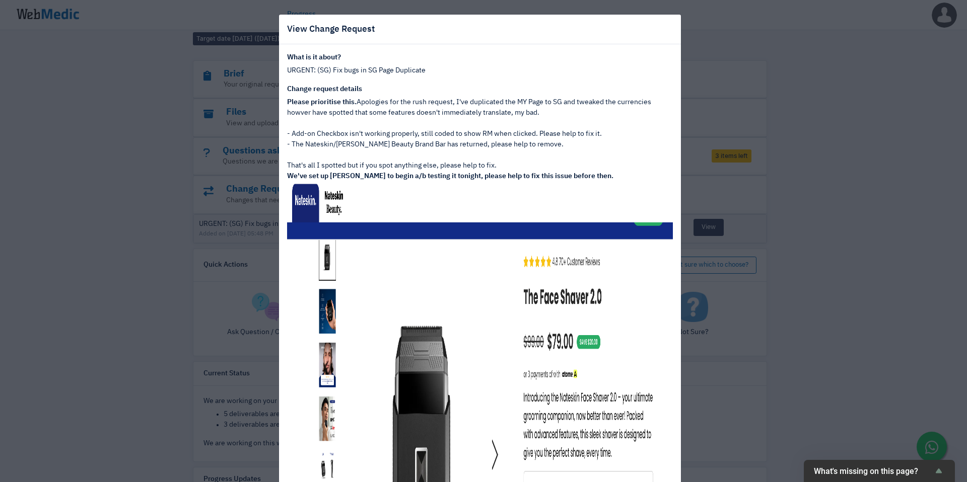  I want to click on p: URGENT: (SG) Fix bugs in SG Page Duplicate, so click(480, 70).